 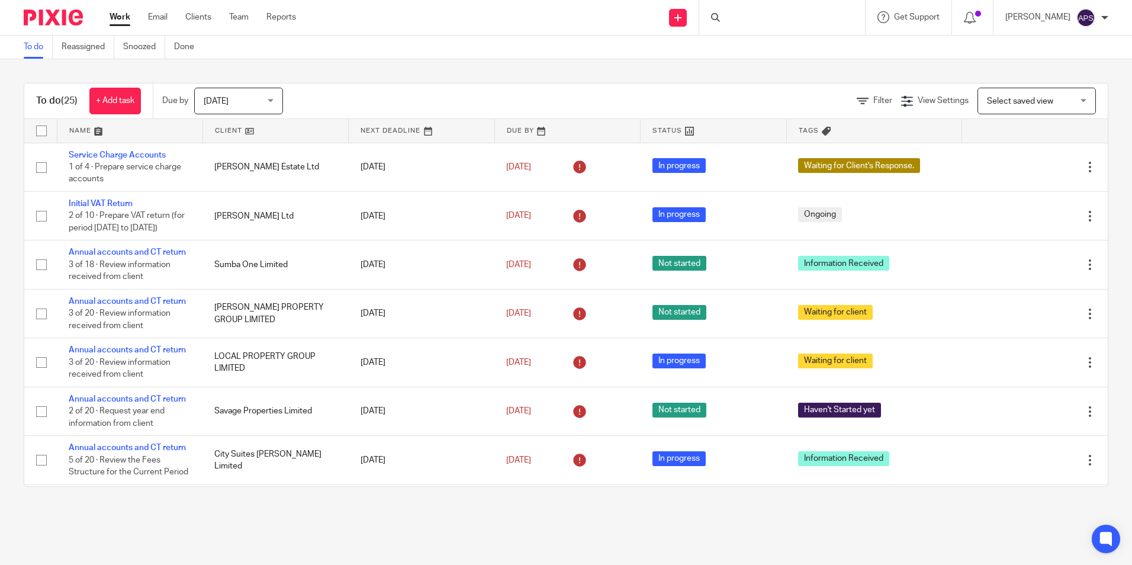 What do you see at coordinates (239, 17) in the screenshot?
I see `a: Team` at bounding box center [239, 17].